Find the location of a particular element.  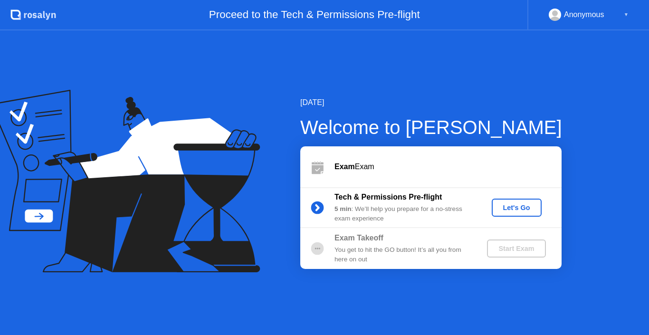

div: Start Exam is located at coordinates (516, 248).